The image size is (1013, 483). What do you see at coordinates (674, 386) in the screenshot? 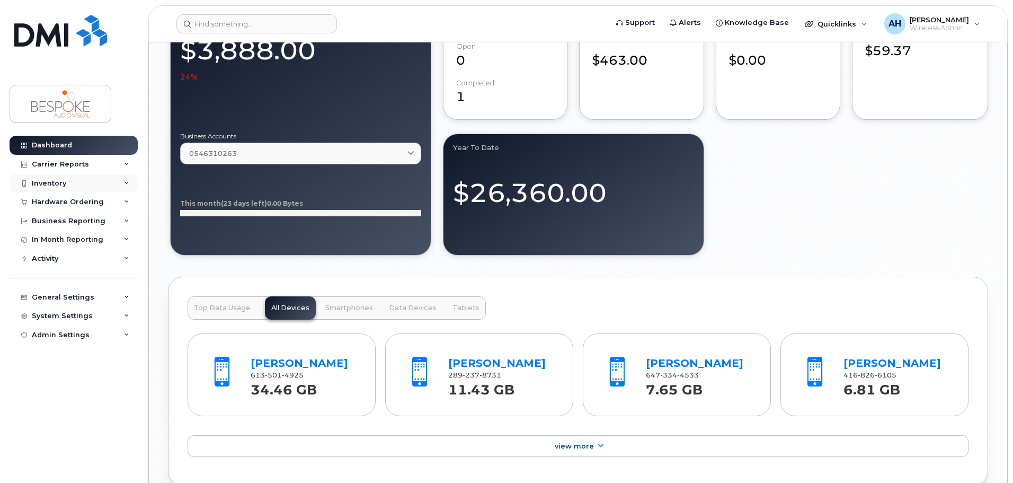
I see `strong: 7.65 GB` at bounding box center [674, 386].